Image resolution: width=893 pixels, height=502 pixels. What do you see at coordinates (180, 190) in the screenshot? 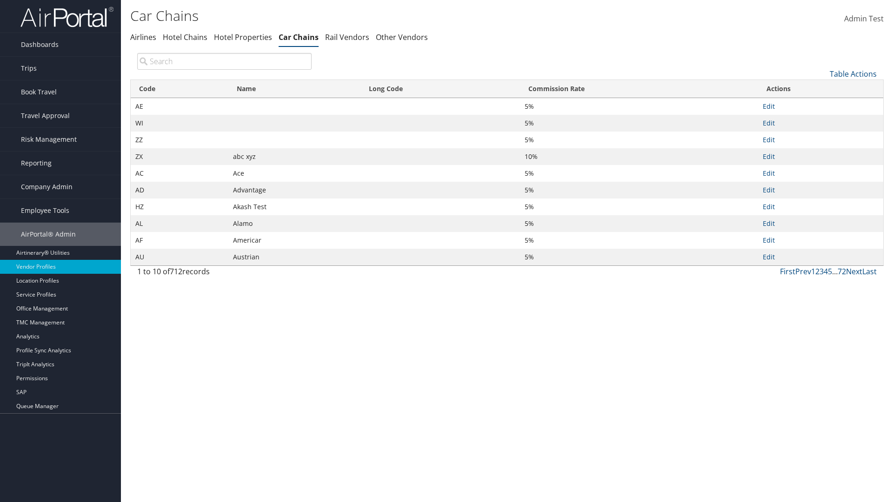
I see `td: AD` at bounding box center [180, 190].